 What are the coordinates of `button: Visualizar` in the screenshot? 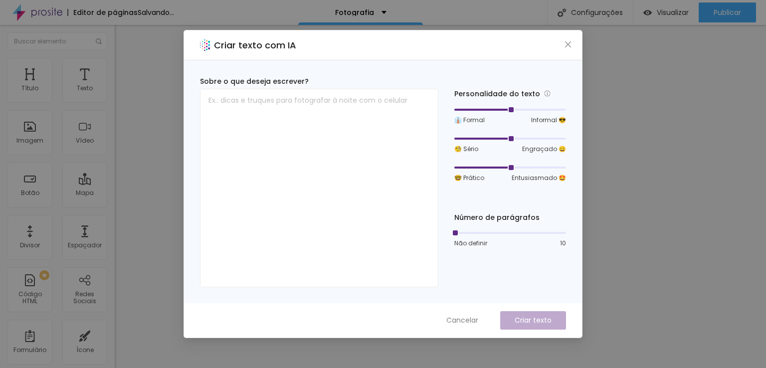 It's located at (666, 12).